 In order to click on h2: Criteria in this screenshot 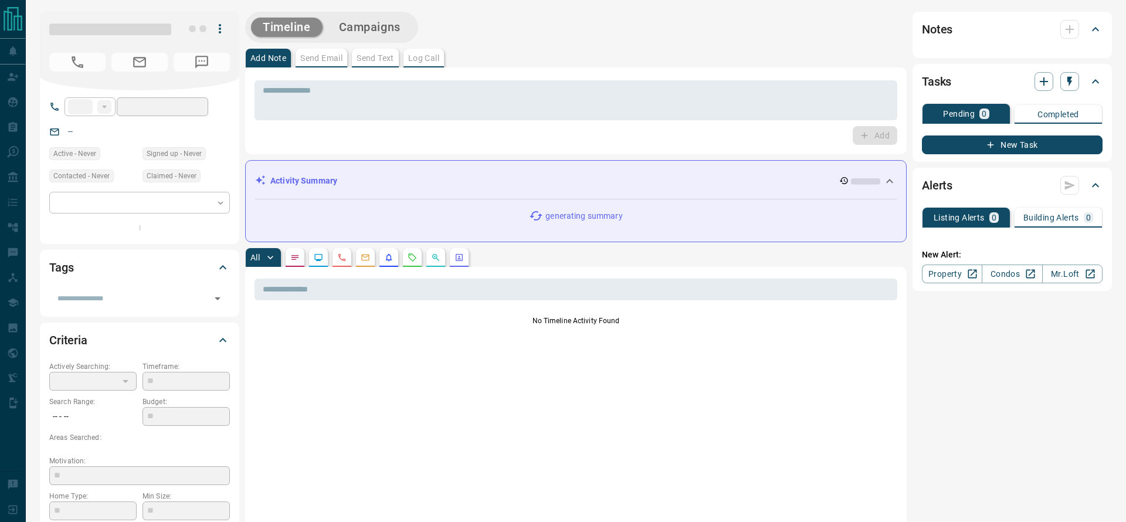, I will do `click(68, 340)`.